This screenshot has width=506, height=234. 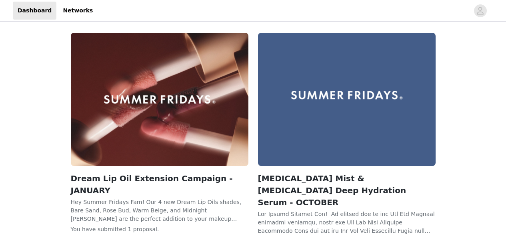 What do you see at coordinates (160, 229) in the screenshot?
I see `p: You have submitted 1 proposal .` at bounding box center [160, 229].